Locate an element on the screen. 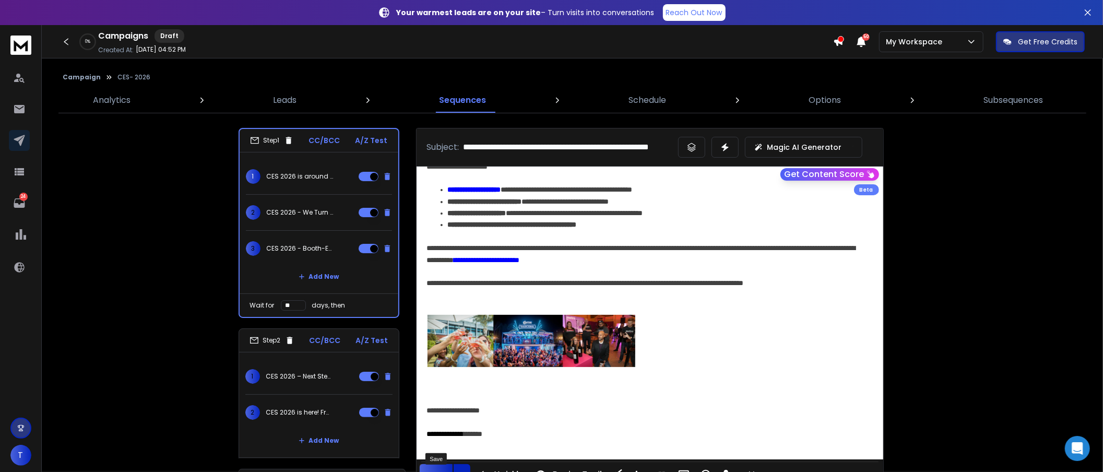 The width and height of the screenshot is (1103, 472). p: CES 2026 - We Turn Big Ideas into Buildable Realities is located at coordinates (300, 212).